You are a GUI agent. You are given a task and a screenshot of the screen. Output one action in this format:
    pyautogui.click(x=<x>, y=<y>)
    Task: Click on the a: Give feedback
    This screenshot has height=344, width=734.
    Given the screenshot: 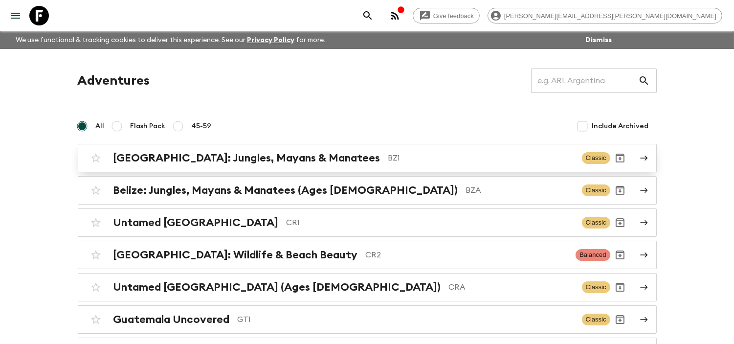 What is the action you would take?
    pyautogui.click(x=446, y=16)
    